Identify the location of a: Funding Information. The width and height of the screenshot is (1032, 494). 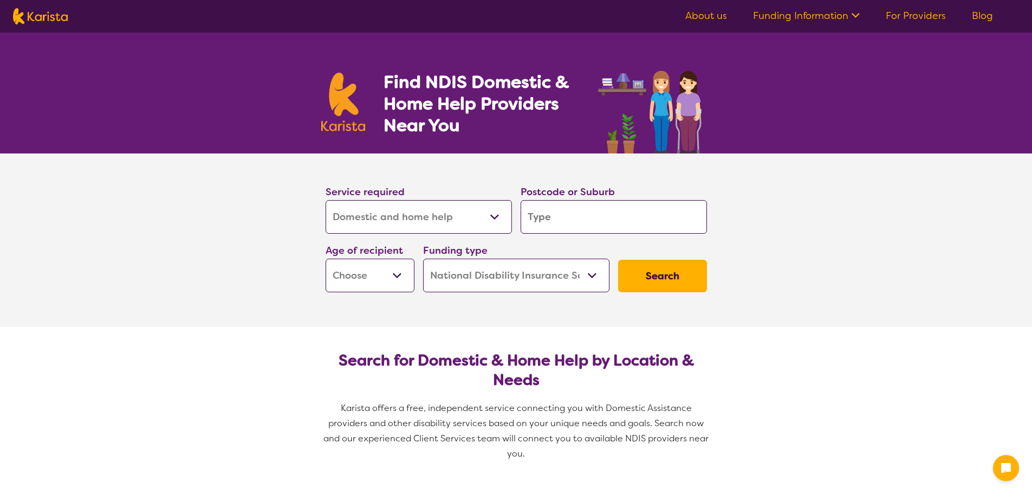
(806, 16).